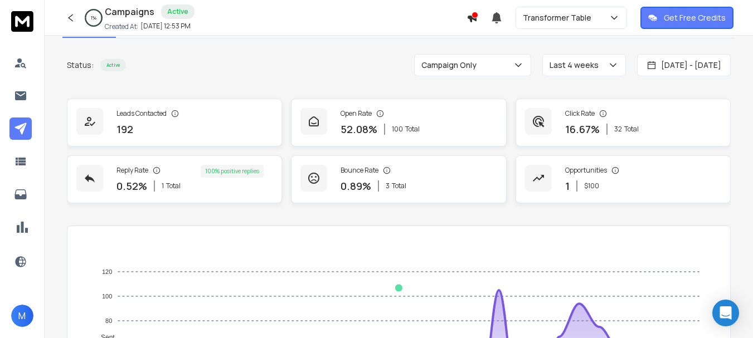  I want to click on p: 0.89 %, so click(355, 186).